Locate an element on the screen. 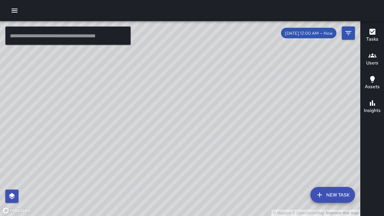 The width and height of the screenshot is (384, 216). h6: Users is located at coordinates (372, 63).